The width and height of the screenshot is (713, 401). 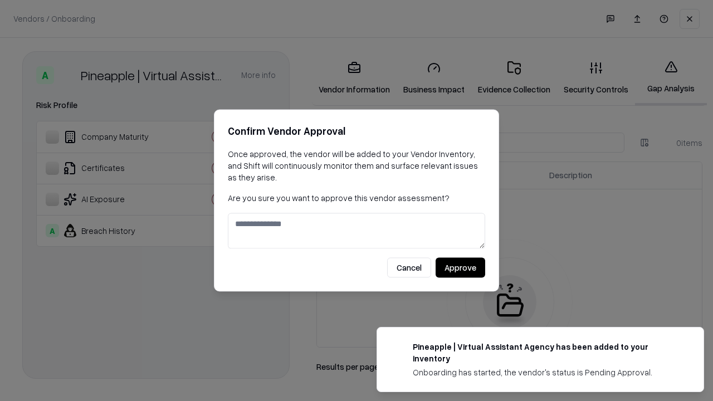 What do you see at coordinates (397, 348) in the screenshot?
I see `img: trypineapple.com` at bounding box center [397, 348].